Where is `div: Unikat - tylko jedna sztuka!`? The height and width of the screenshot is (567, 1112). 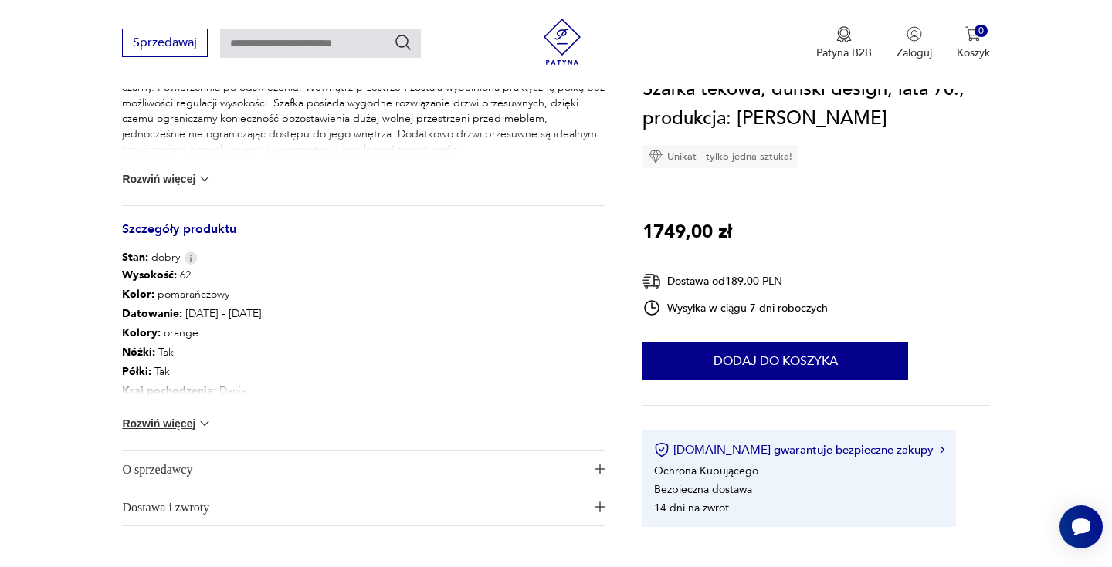 div: Unikat - tylko jedna sztuka! is located at coordinates (720, 157).